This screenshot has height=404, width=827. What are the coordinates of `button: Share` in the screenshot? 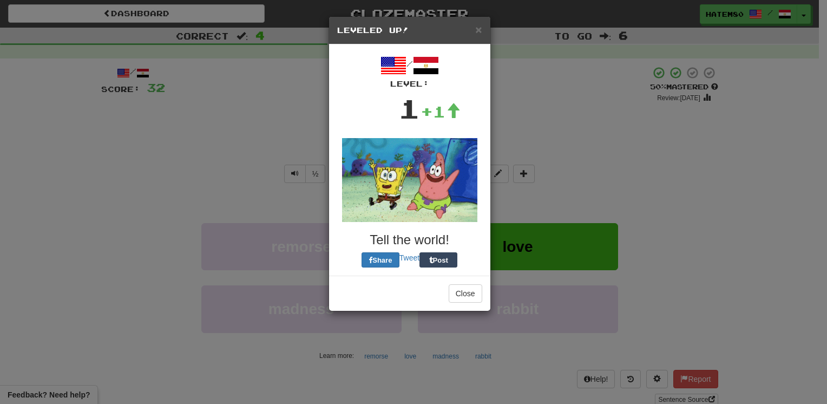 It's located at (380, 260).